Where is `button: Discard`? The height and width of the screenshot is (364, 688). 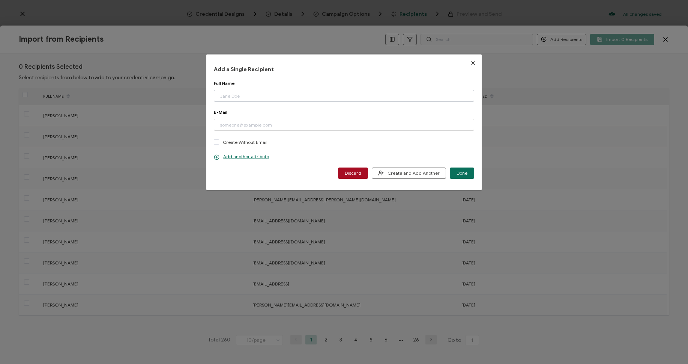
button: Discard is located at coordinates (353, 173).